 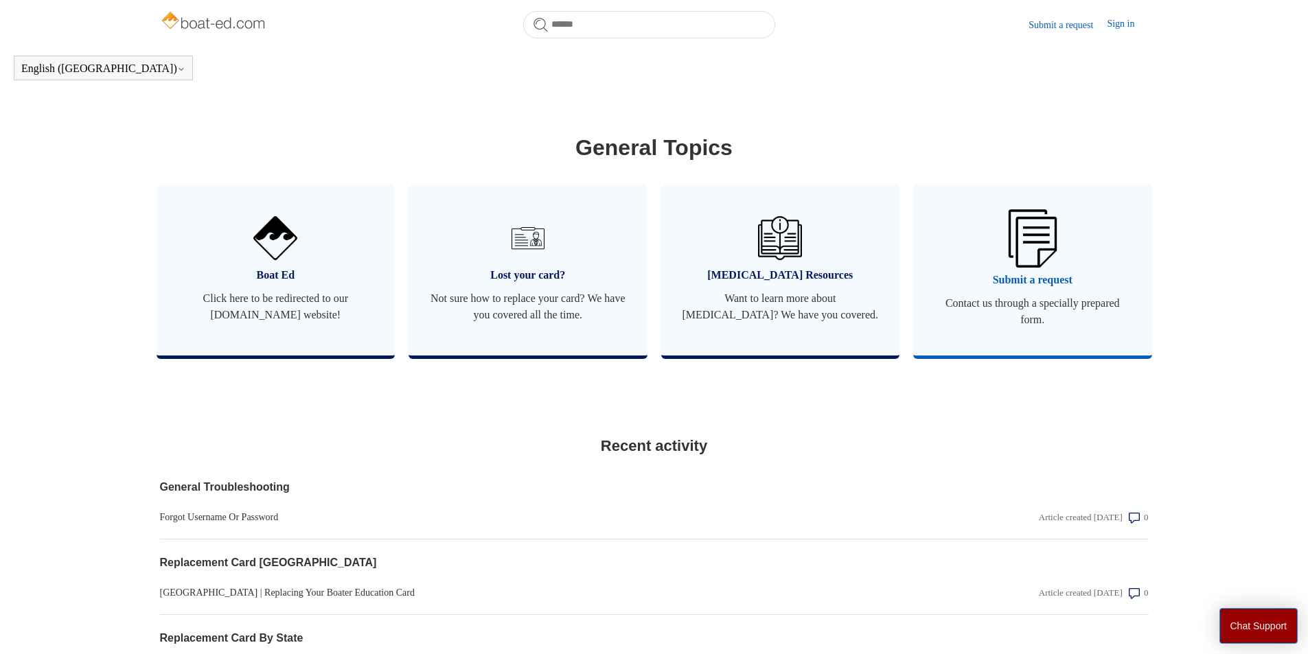 What do you see at coordinates (1033, 270) in the screenshot?
I see `a: Submit a request Contact us through a specially prepared form.` at bounding box center [1033, 270].